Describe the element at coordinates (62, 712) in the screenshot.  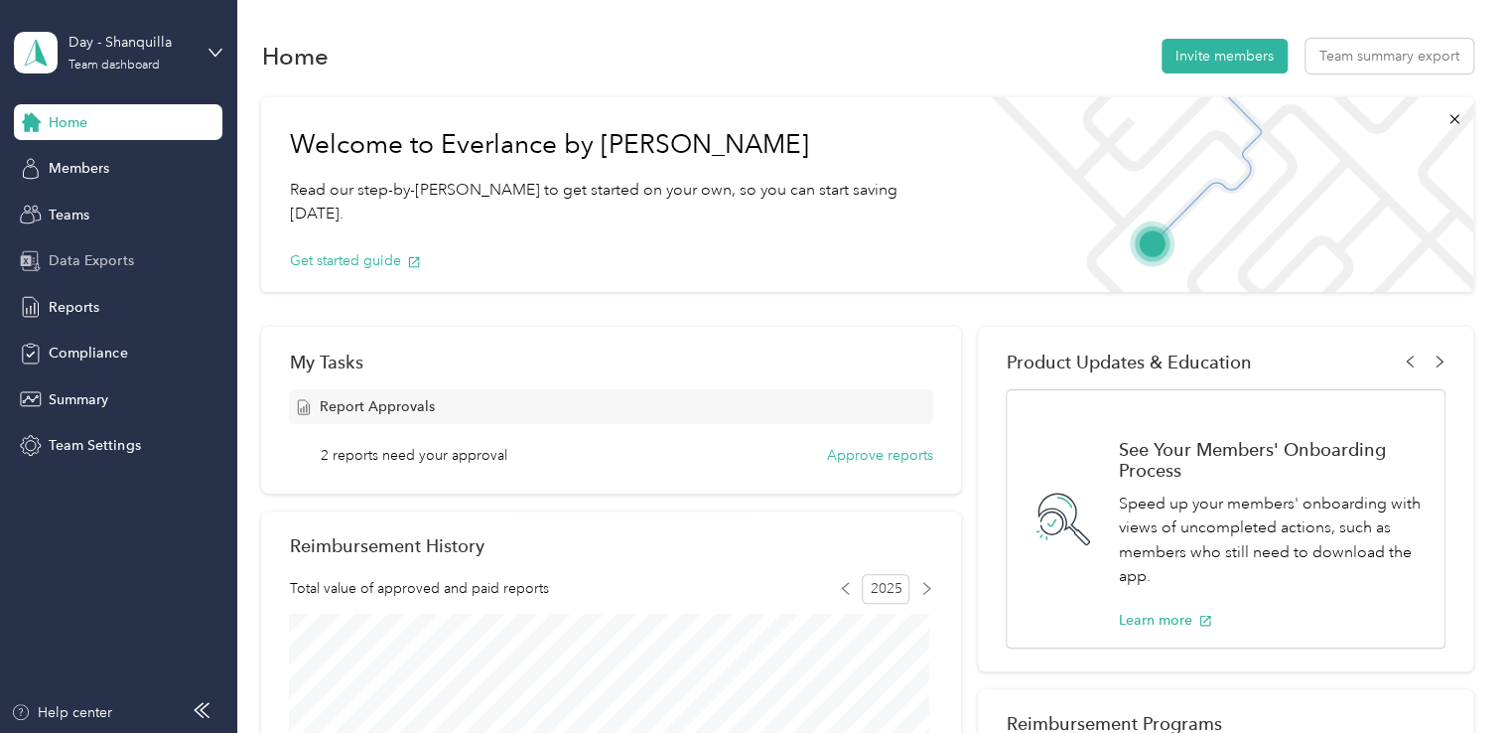
I see `div: Help center` at that location.